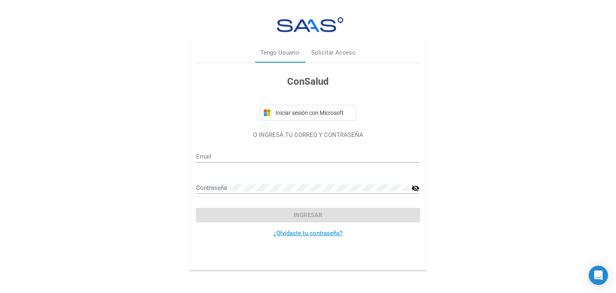  Describe the element at coordinates (307, 81) in the screenshot. I see `h3: ConSalud` at that location.